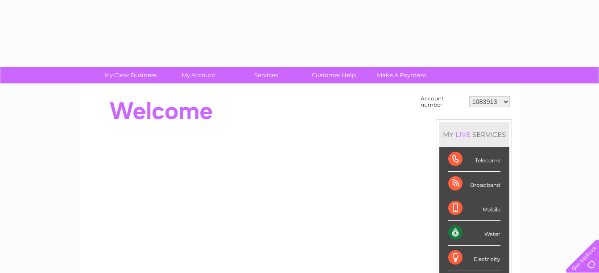 This screenshot has width=599, height=273. Describe the element at coordinates (443, 102) in the screenshot. I see `td: Account number` at that location.